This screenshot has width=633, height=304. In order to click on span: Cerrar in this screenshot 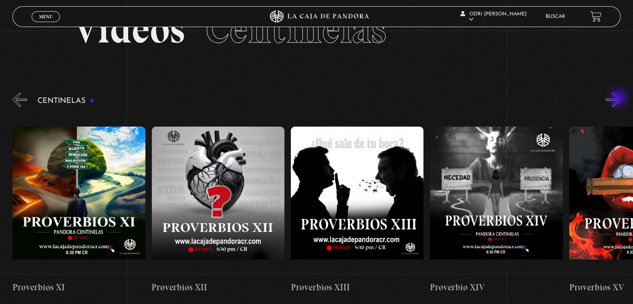, I will do `click(46, 24)`.